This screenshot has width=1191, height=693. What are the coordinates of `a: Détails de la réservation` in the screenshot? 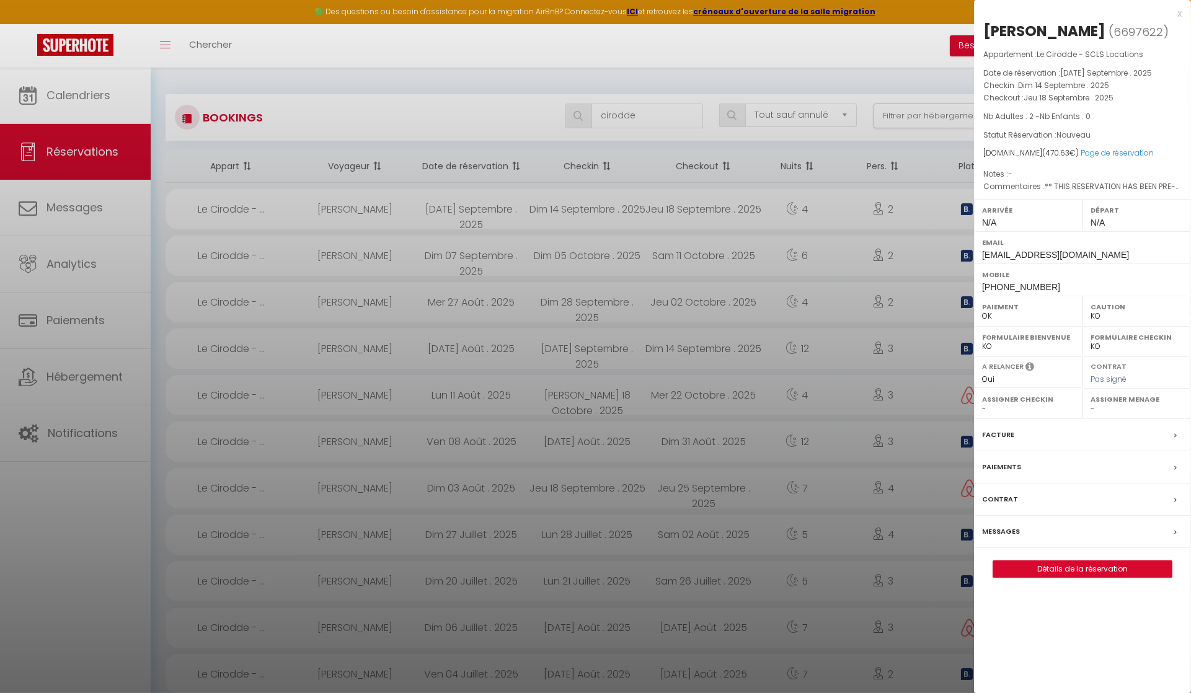 It's located at (1082, 569).